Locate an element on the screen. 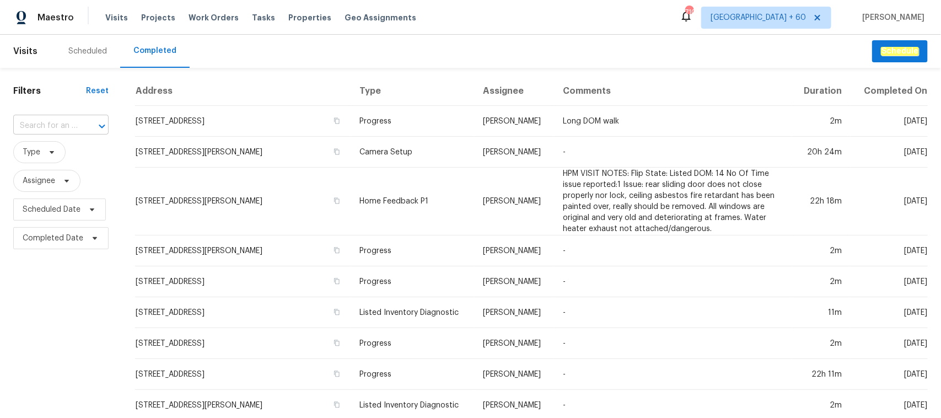 The width and height of the screenshot is (941, 418). span: Geo Assignments is located at coordinates (380, 18).